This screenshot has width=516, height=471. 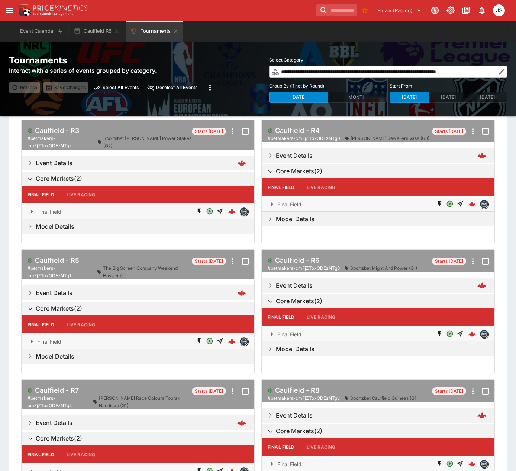 I want to click on a: bddcec43-858e-44af-af05-6eacbd1091ea, so click(x=481, y=156).